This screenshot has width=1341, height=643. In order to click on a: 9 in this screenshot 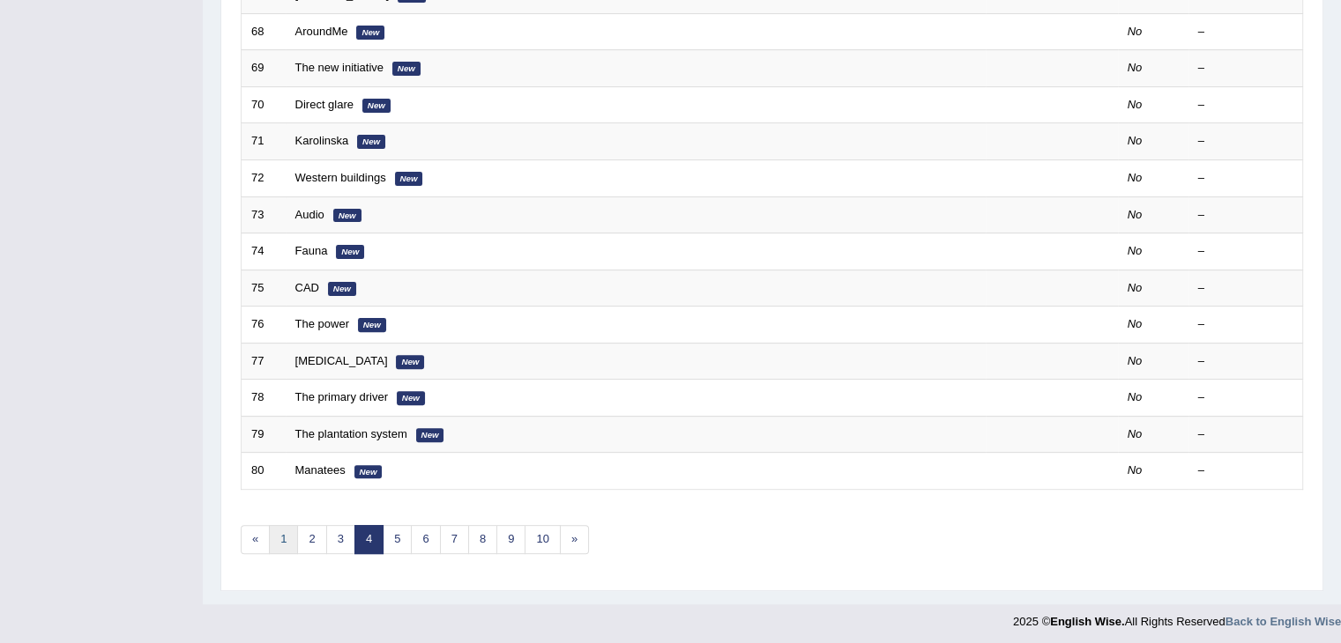, I will do `click(510, 539)`.